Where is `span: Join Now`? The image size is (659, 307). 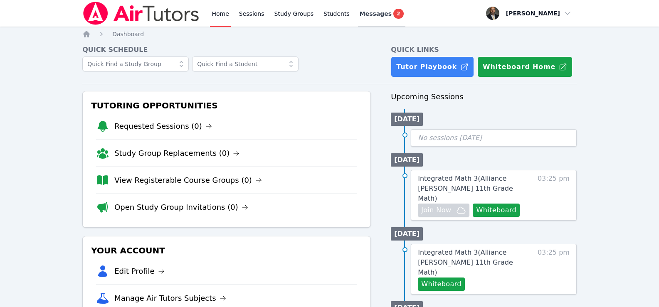
span: Join Now is located at coordinates (436, 210).